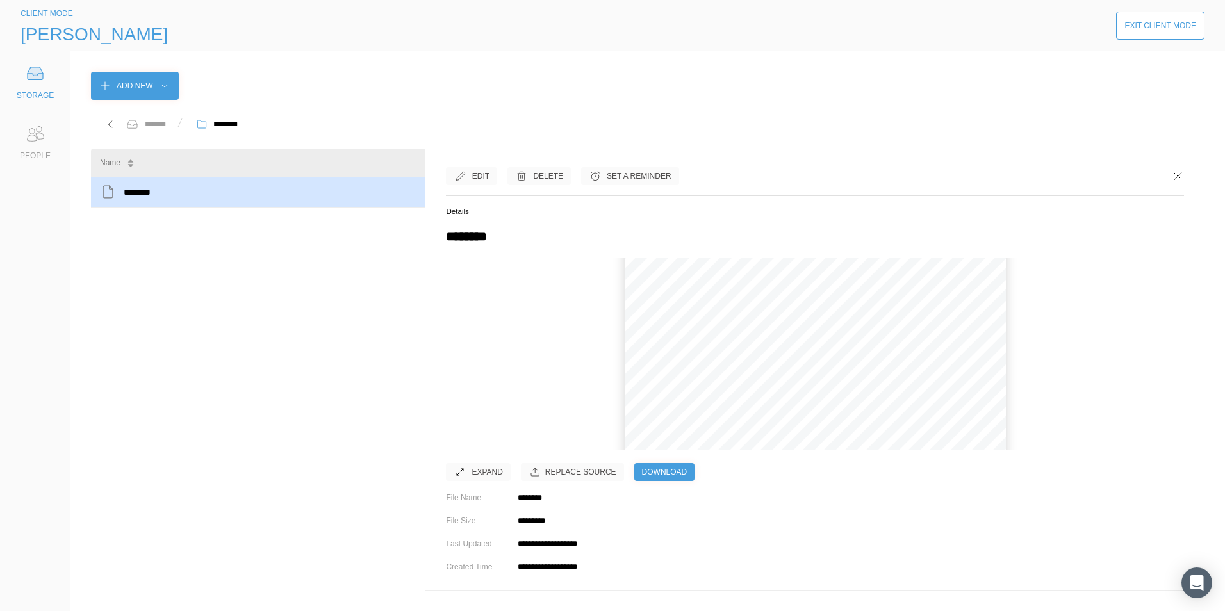 This screenshot has width=1225, height=611. Describe the element at coordinates (639, 176) in the screenshot. I see `div: Set a Reminder` at that location.